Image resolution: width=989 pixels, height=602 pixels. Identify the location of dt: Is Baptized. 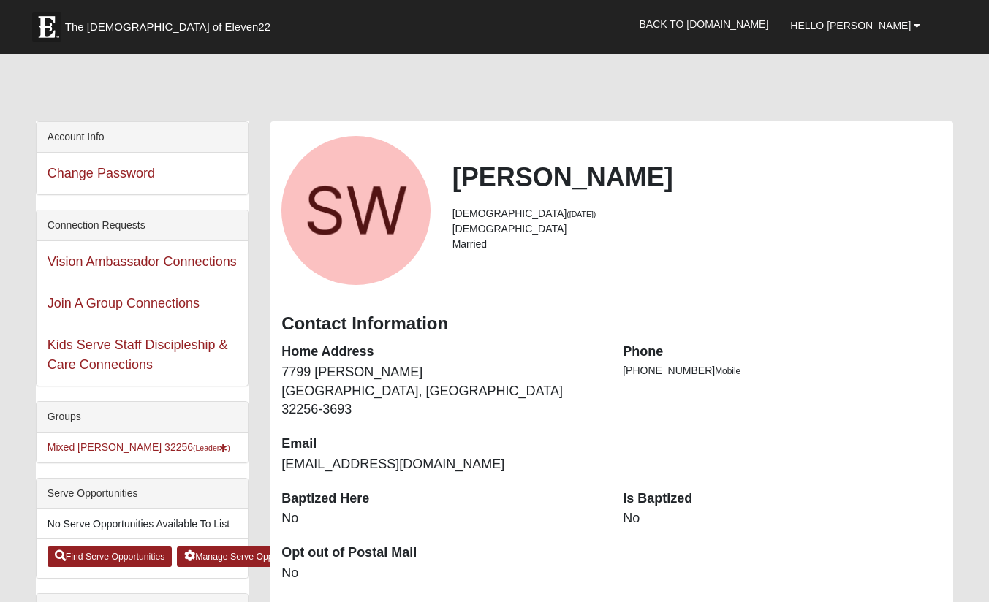
(782, 499).